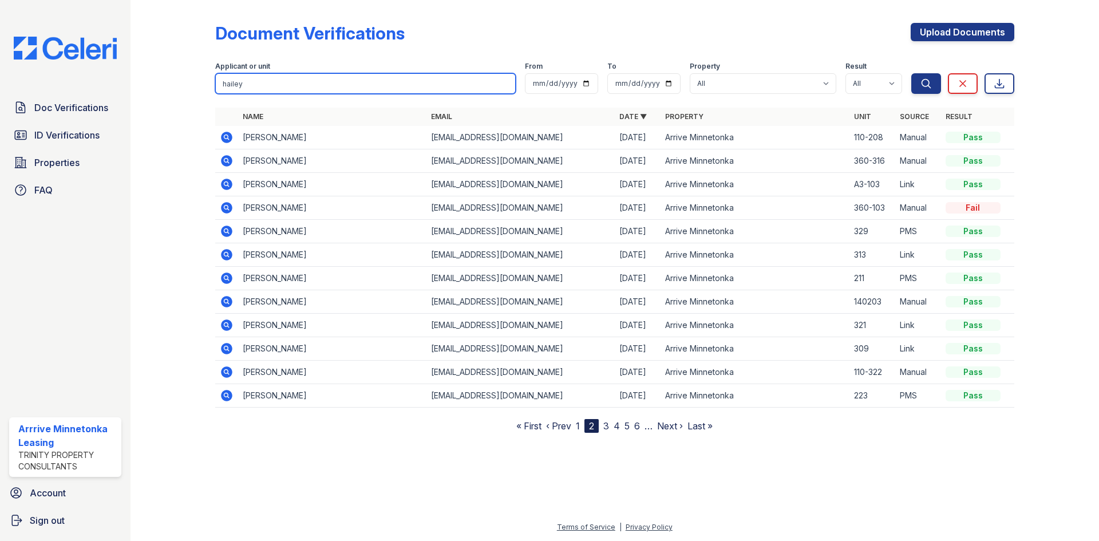 This screenshot has height=541, width=1099. I want to click on div: Document Verifications, so click(310, 33).